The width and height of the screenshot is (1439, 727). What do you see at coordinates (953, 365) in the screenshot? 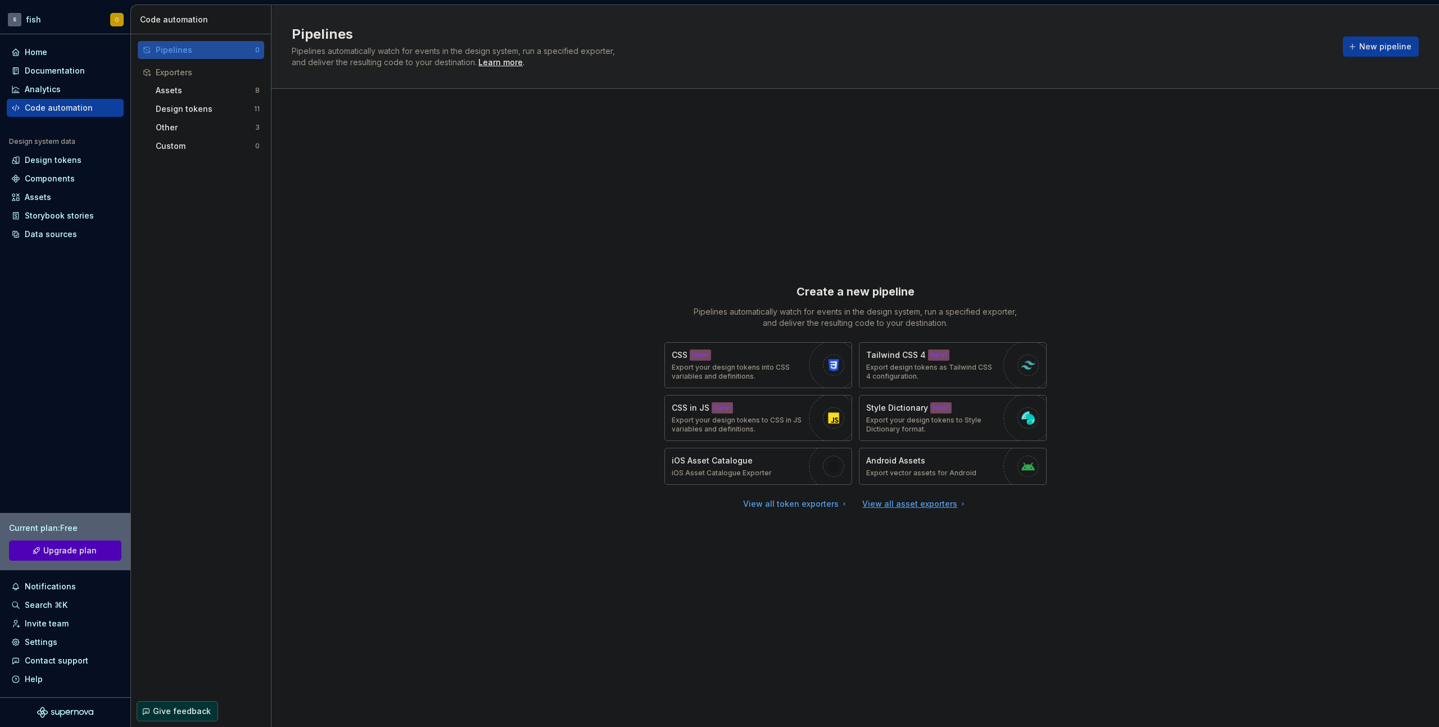
I see `button: Tailwind CSS 4New!Export design tokens as Tailwind CSS 4 configuration.` at bounding box center [953, 365].